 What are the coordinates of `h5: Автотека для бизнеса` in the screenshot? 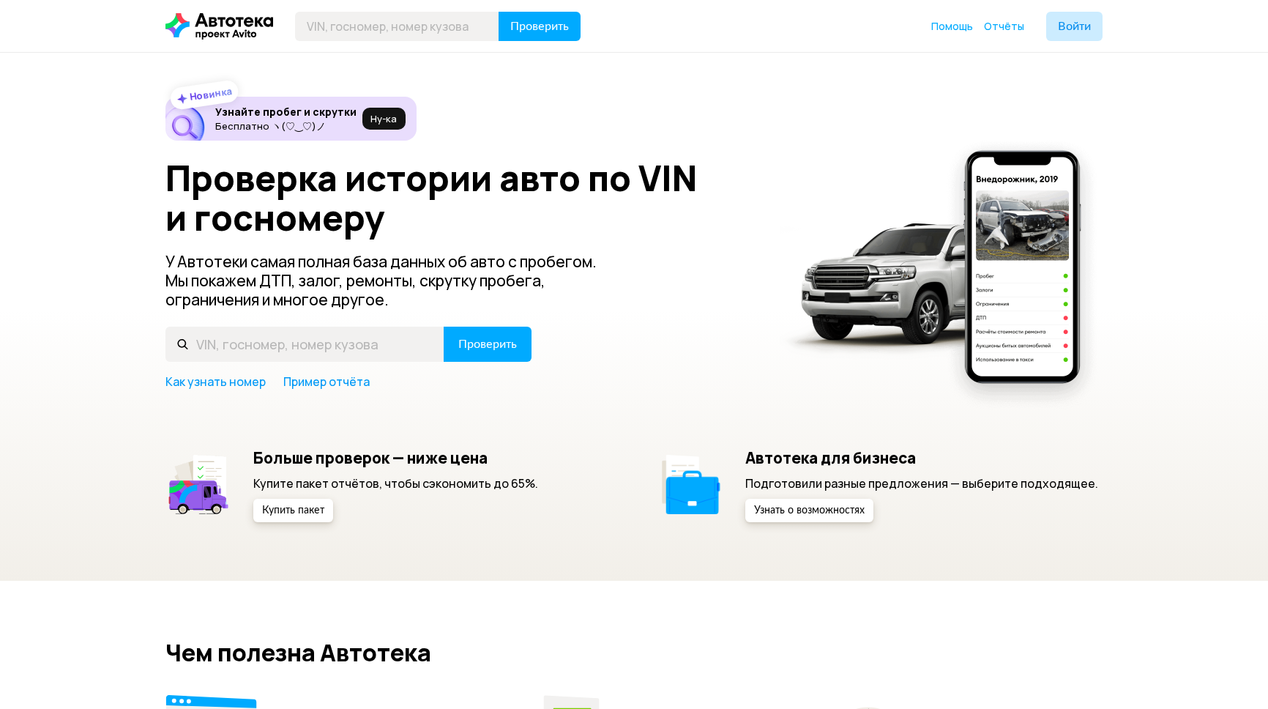 It's located at (922, 458).